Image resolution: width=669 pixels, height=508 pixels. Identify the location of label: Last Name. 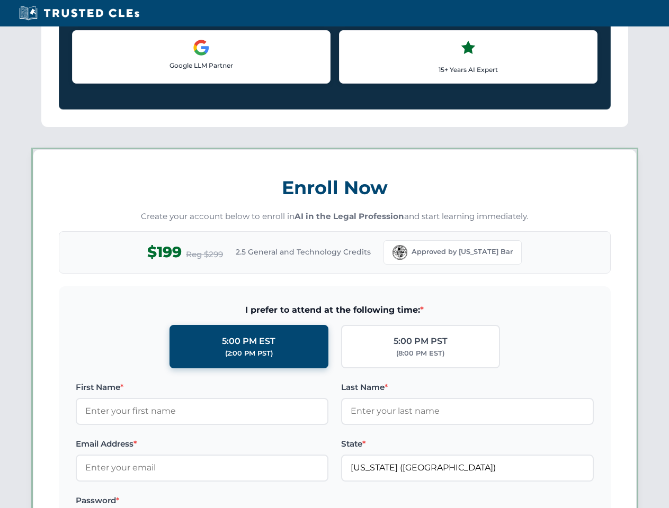
(467, 388).